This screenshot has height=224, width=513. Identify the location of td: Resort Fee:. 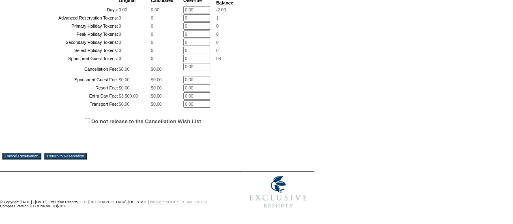
(71, 88).